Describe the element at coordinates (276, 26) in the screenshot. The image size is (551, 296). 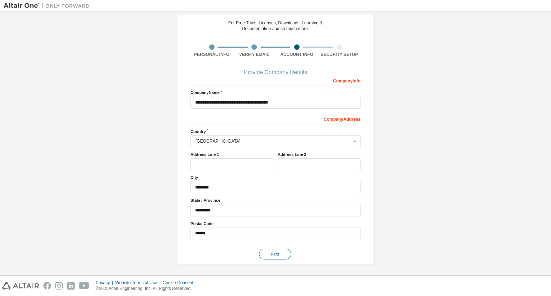
I see `div: For Free Trials, Licenses, Downloads, Learning & Documentation and so much more.` at that location.